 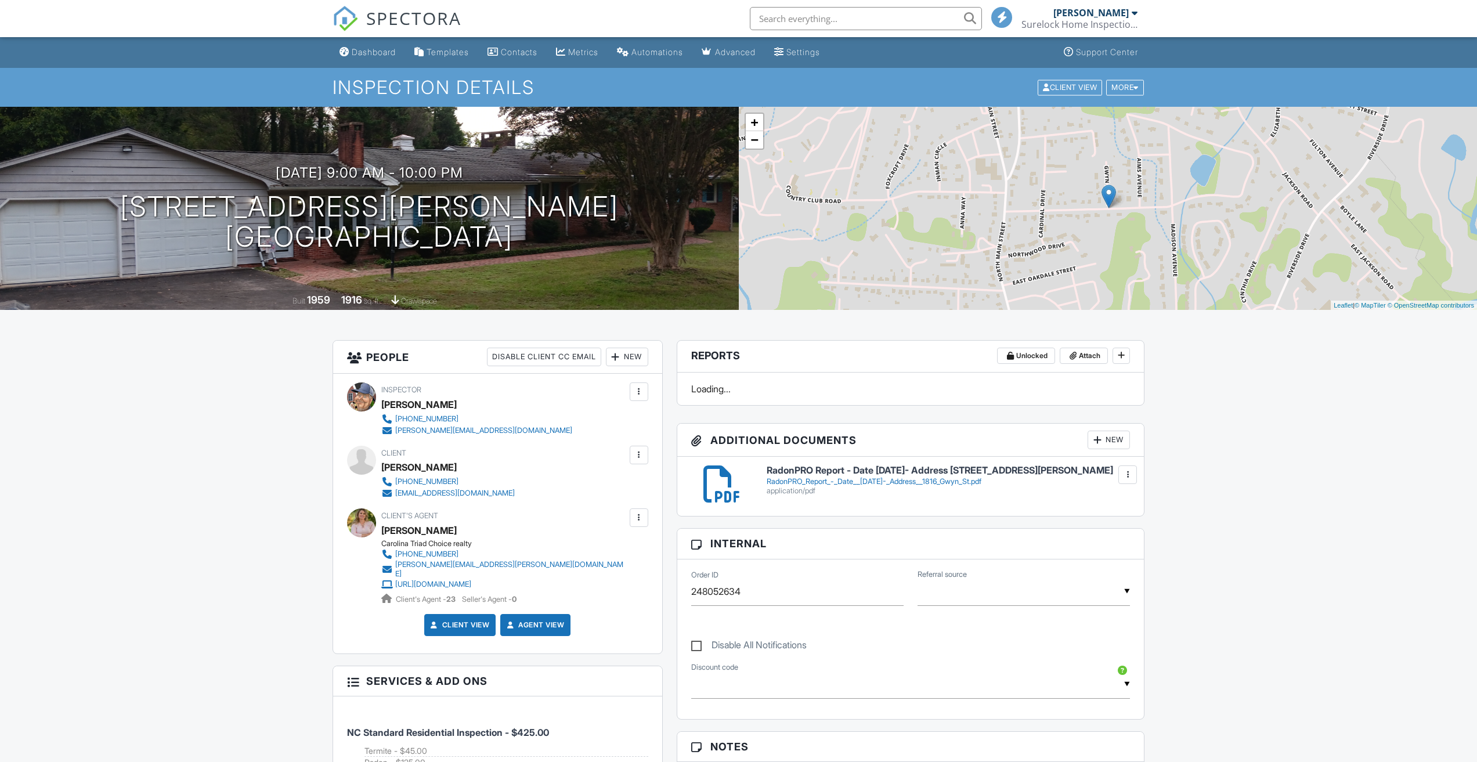 I want to click on div: Advanced, so click(x=735, y=52).